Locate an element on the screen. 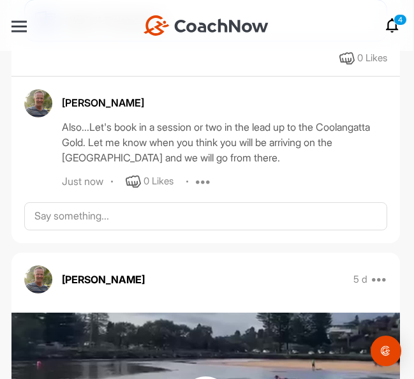  img: CoachNow is located at coordinates (206, 26).